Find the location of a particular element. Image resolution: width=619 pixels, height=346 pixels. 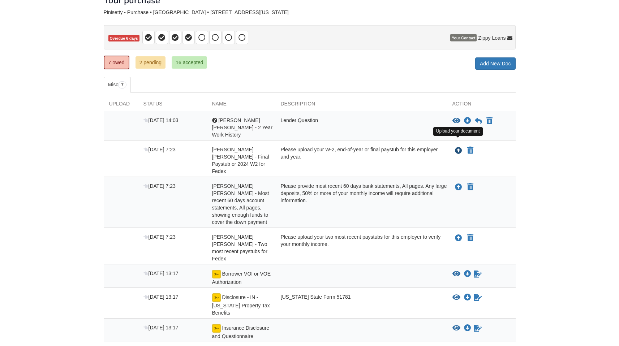

span: Your Contact is located at coordinates (463, 38).